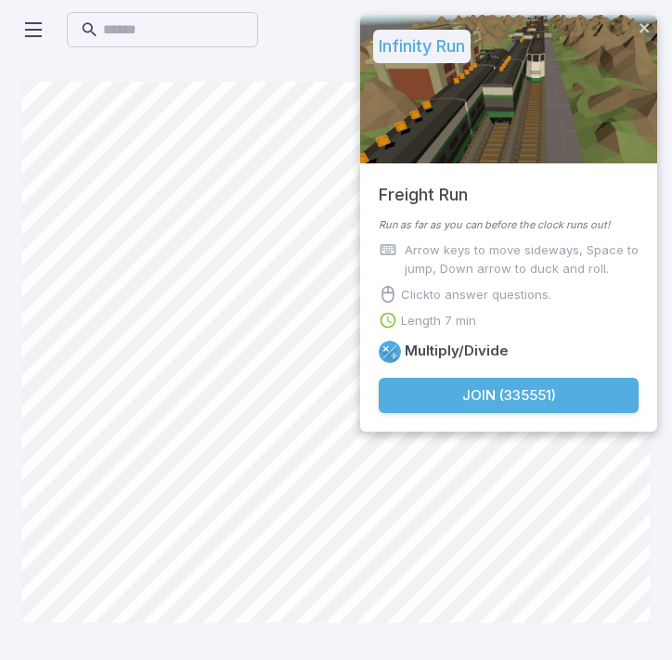 This screenshot has height=660, width=672. What do you see at coordinates (508, 223) in the screenshot?
I see `div: Join Activity` at bounding box center [508, 223].